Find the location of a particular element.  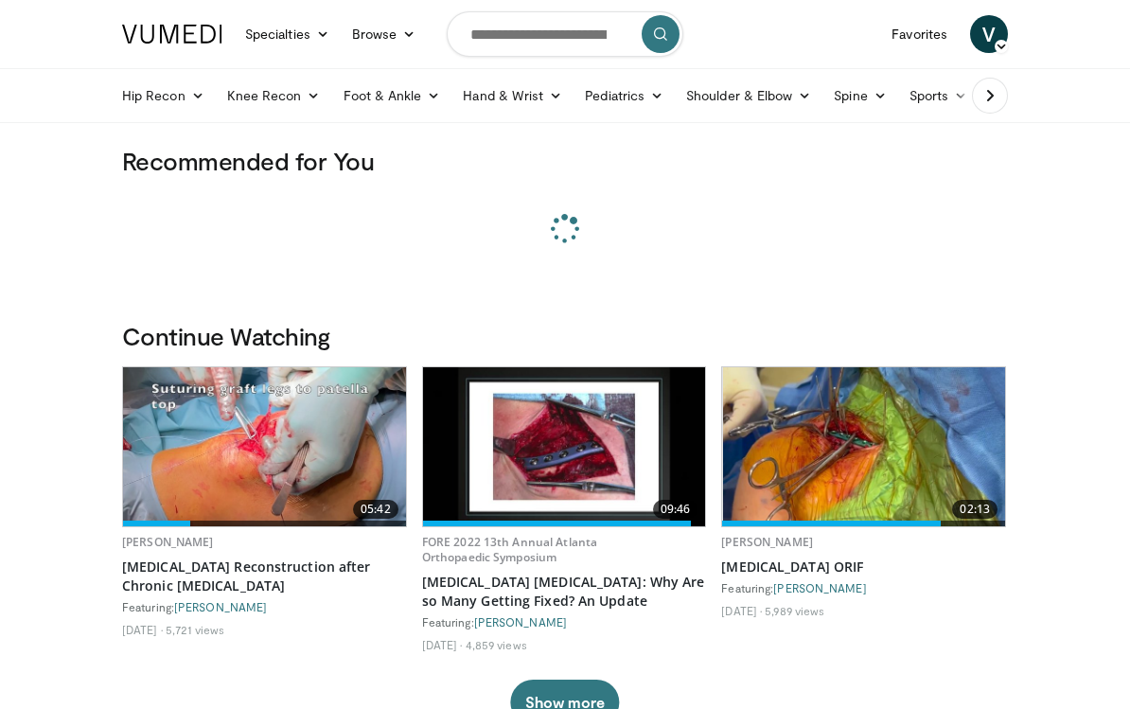

a: Hip Recon is located at coordinates (163, 96).